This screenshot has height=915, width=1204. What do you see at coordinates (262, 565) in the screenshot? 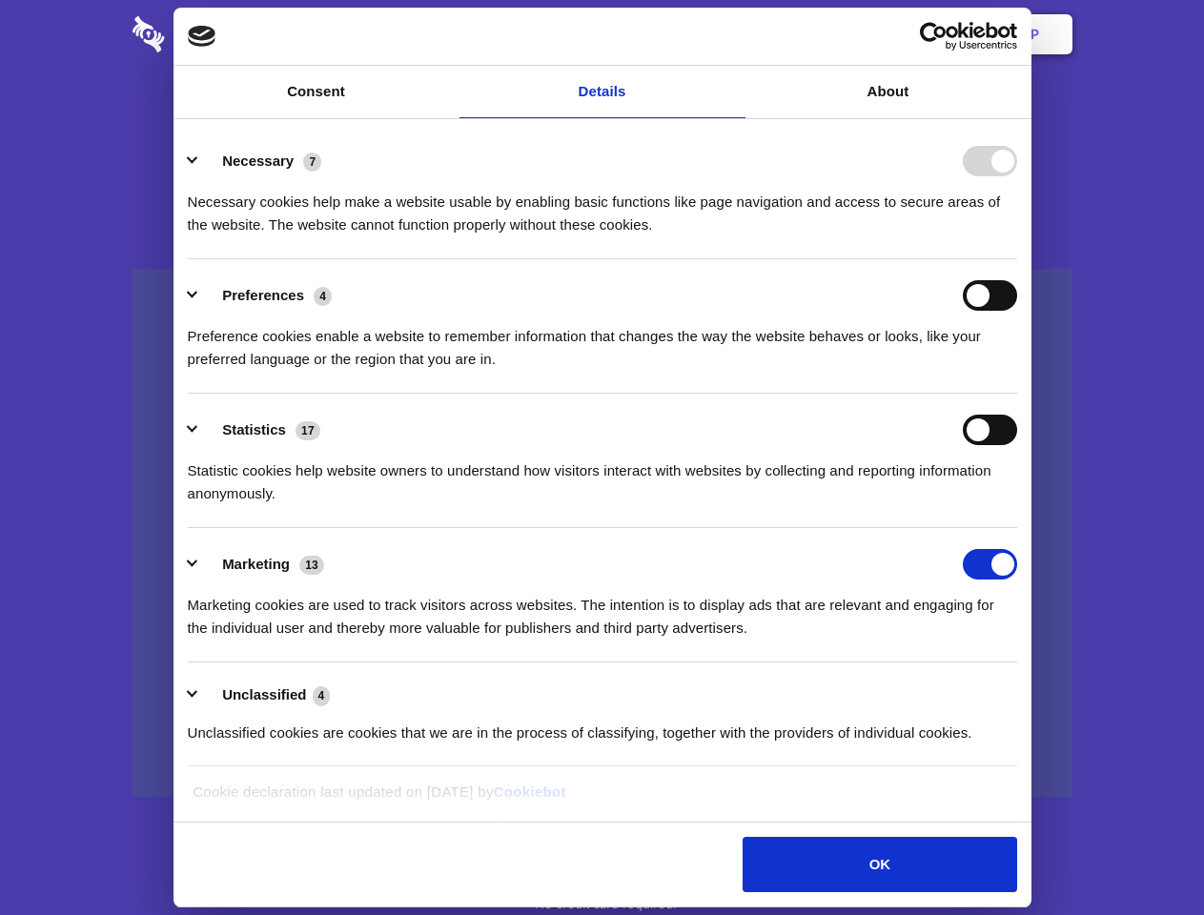
I see `button: Marketing (13)` at bounding box center [262, 565].